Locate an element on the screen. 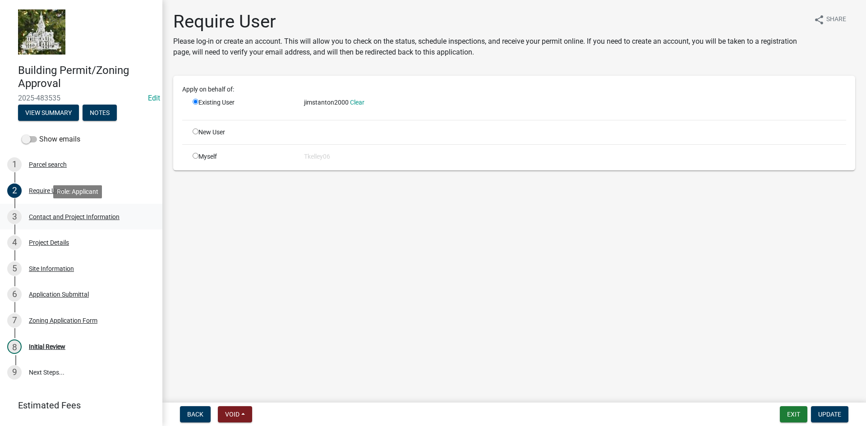 This screenshot has height=426, width=866. span: Void is located at coordinates (232, 415).